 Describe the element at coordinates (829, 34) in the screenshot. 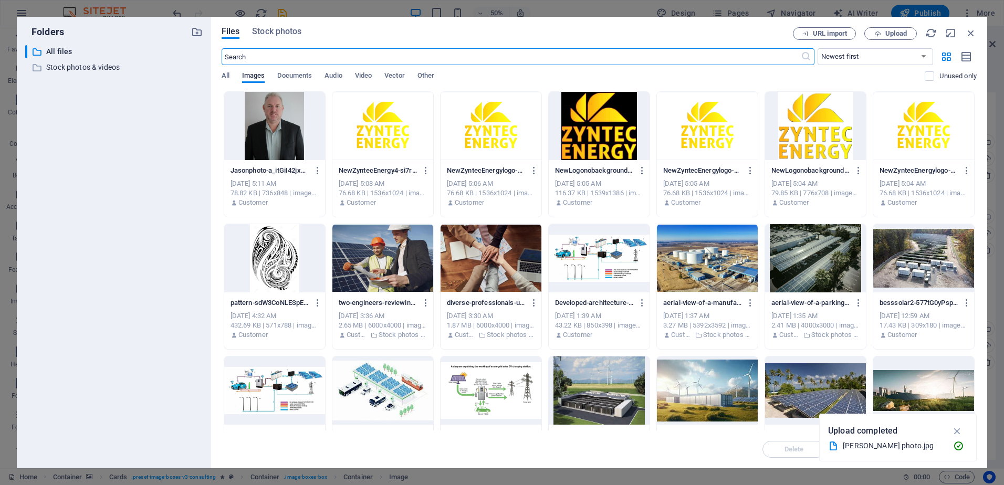

I see `span: URL import` at that location.